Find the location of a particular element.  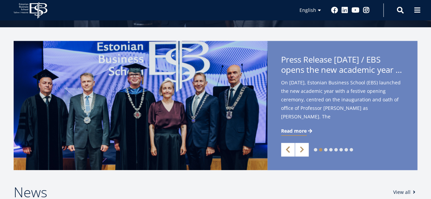

a: Facebook is located at coordinates (335, 10).